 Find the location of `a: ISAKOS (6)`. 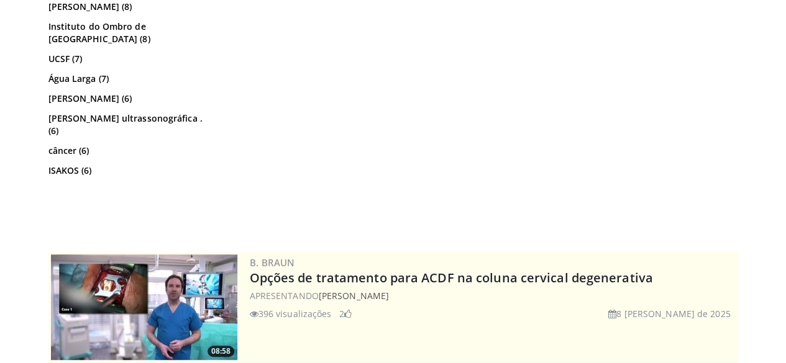

a: ISAKOS (6) is located at coordinates (126, 171).